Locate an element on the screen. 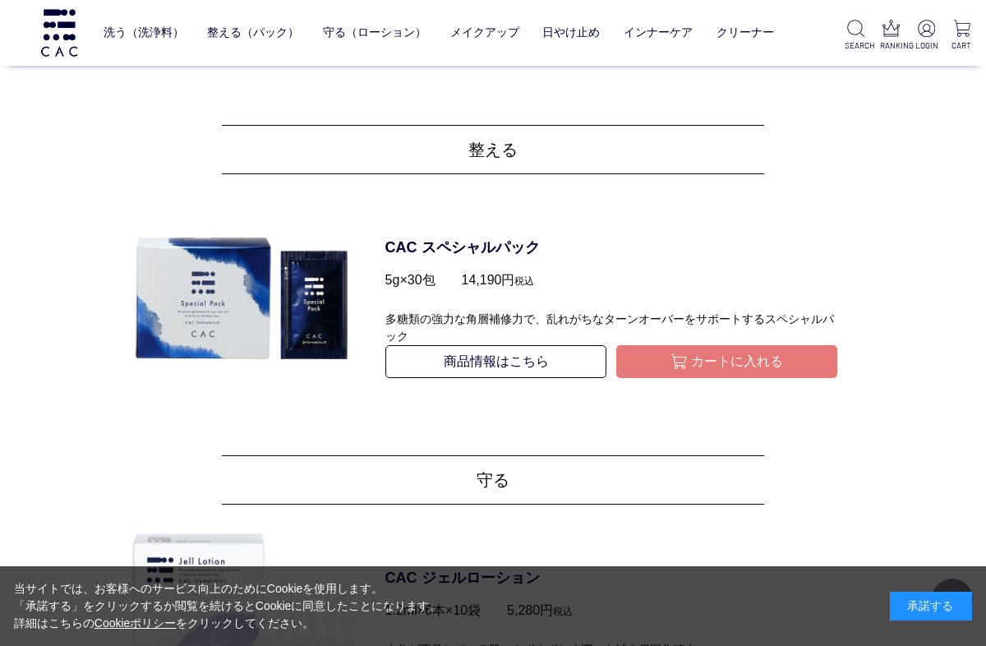 The image size is (986, 646). a: 洗う（洗浄料） is located at coordinates (144, 32).